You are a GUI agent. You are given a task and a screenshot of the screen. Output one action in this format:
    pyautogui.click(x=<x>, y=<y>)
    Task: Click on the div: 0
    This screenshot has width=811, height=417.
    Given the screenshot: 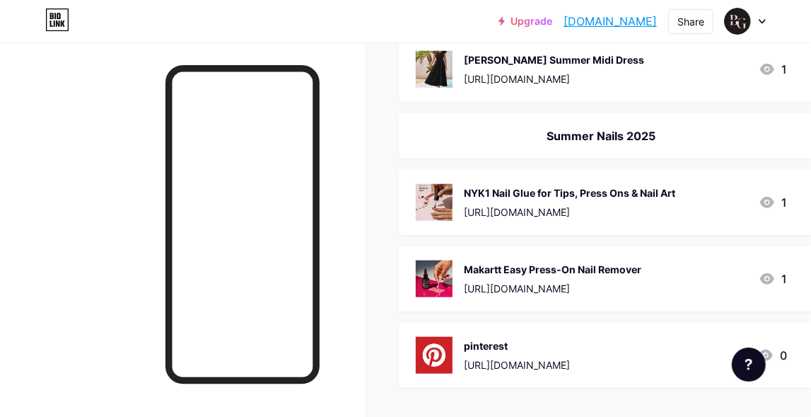 What is the action you would take?
    pyautogui.click(x=772, y=355)
    